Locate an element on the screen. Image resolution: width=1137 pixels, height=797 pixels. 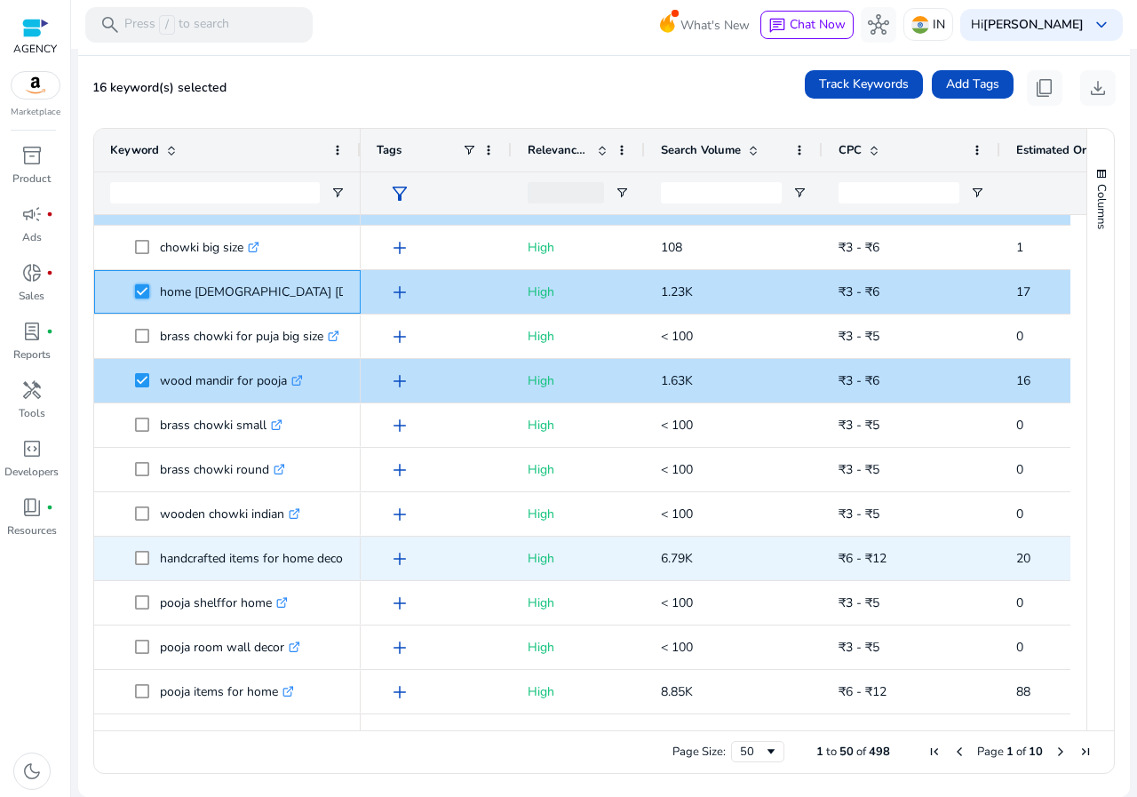
span: CPC is located at coordinates (850, 150).